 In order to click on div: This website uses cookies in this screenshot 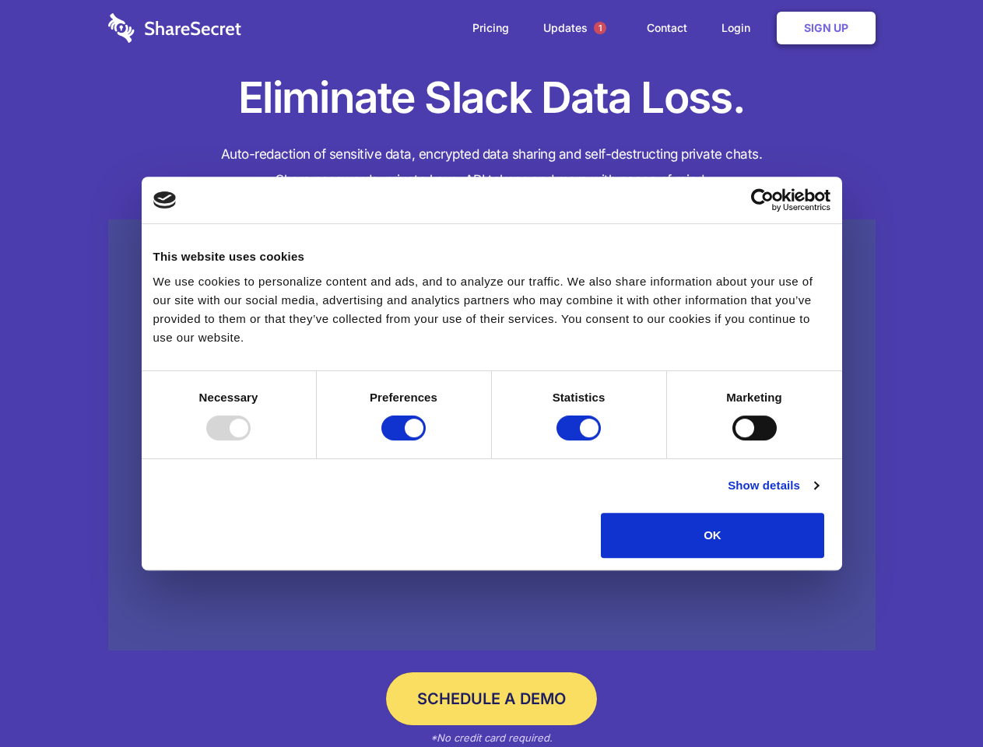, I will do `click(492, 257)`.